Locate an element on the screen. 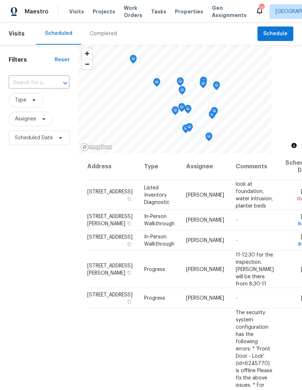 The height and width of the screenshot is (390, 302). span: Schedule is located at coordinates (276, 34).